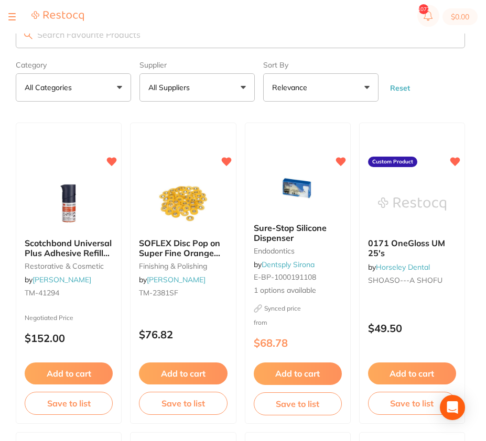 This screenshot has width=486, height=441. I want to click on small: restorative & cosmetic, so click(69, 266).